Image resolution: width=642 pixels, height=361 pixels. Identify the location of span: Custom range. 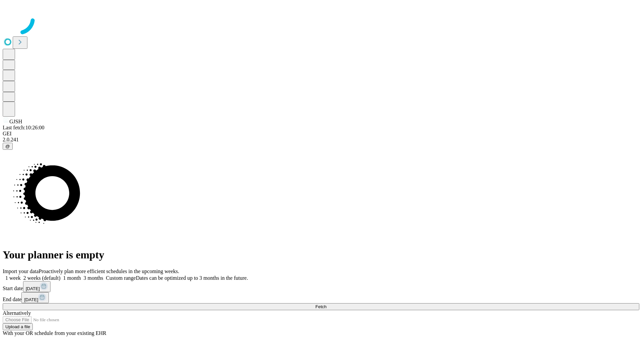
(121, 278).